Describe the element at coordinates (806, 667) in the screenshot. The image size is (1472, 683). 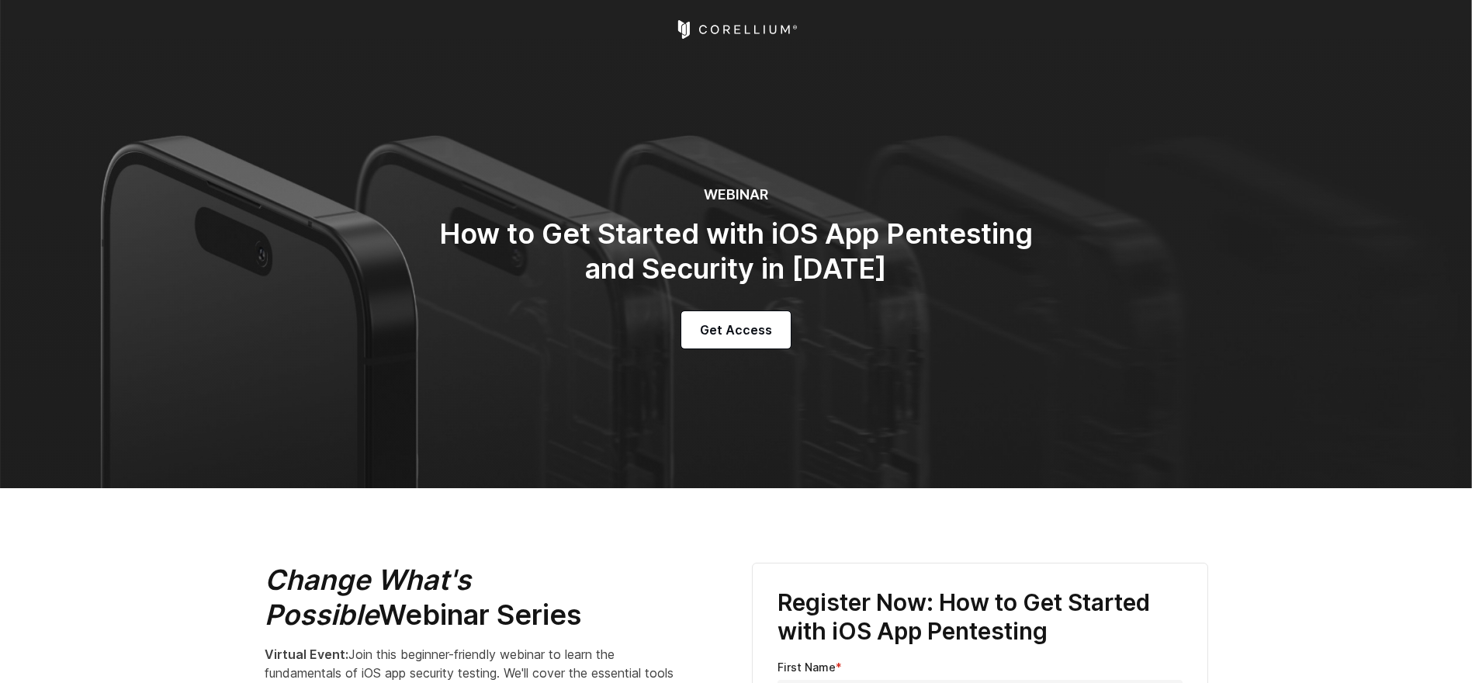
I see `span: First Name` at that location.